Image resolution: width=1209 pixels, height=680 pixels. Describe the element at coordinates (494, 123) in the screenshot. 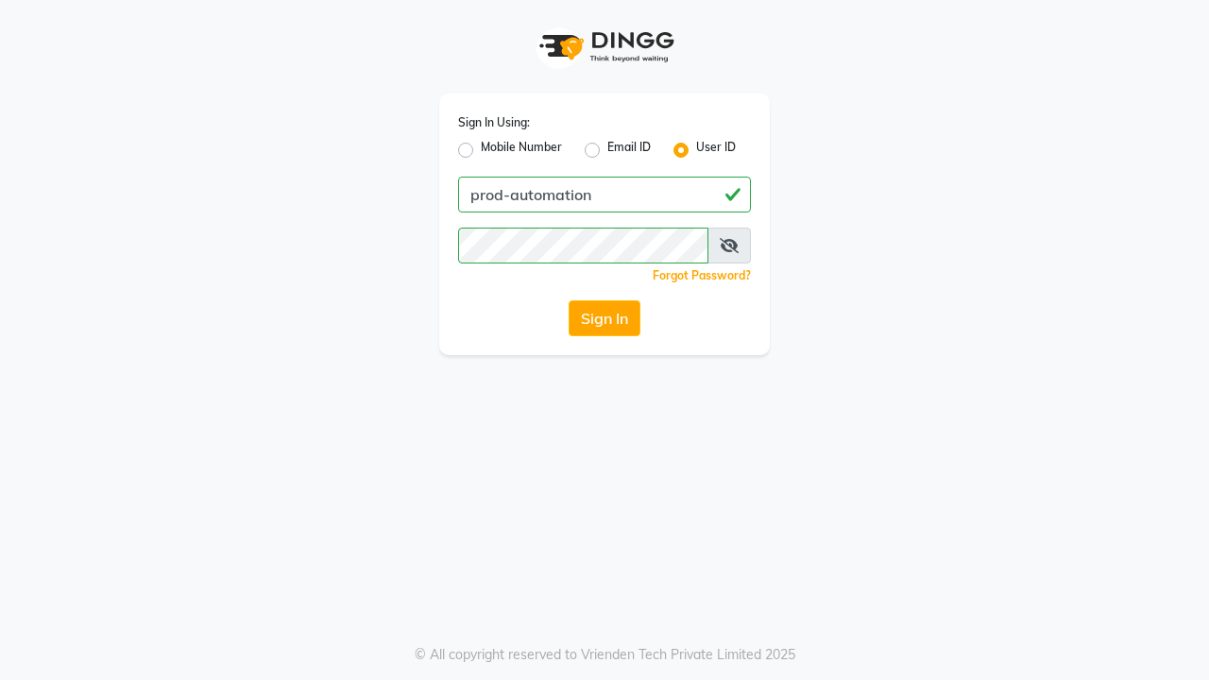

I see `label: Sign In Using:` at that location.